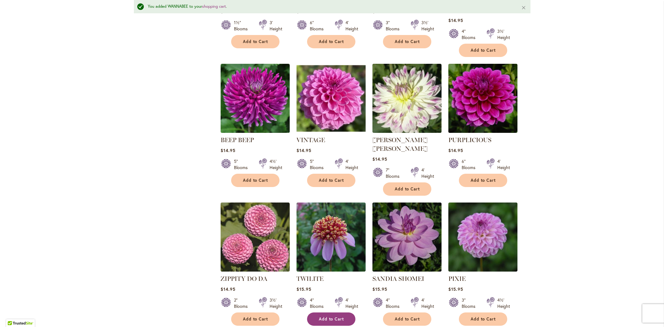  Describe the element at coordinates (276, 26) in the screenshot. I see `div: 3' Height` at that location.